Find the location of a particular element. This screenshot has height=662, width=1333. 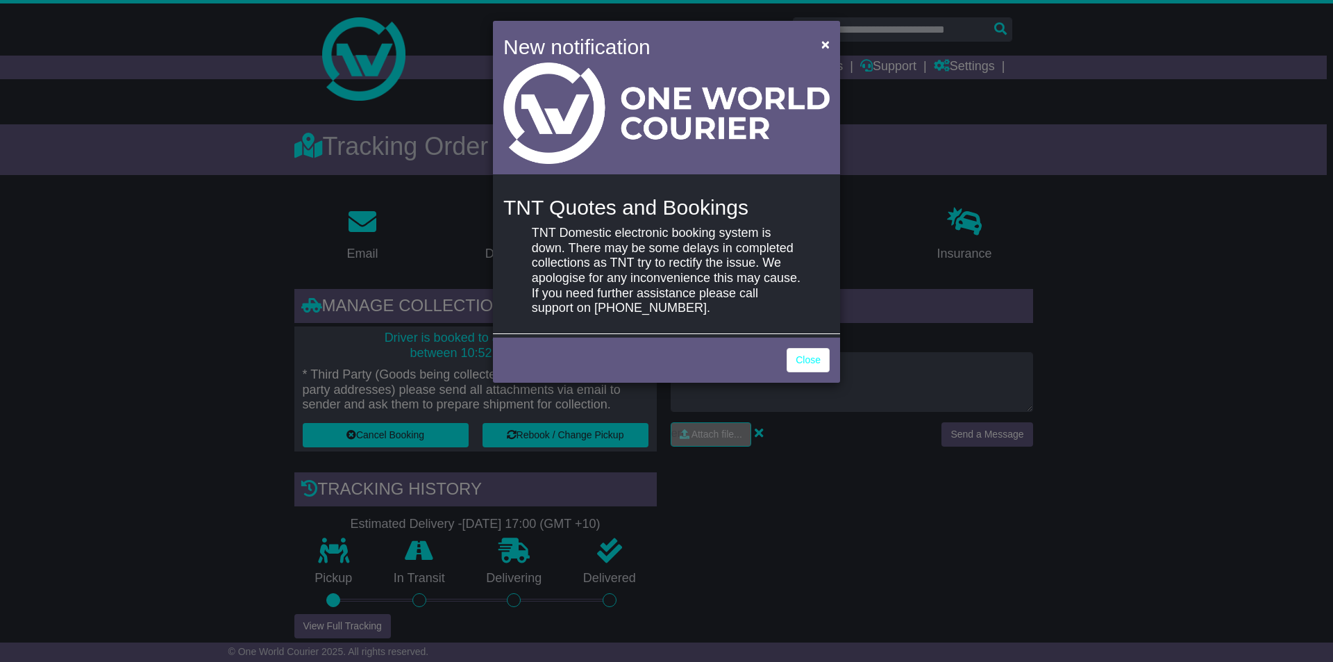

h4: TNT Quotes and Bookings is located at coordinates (666, 207).